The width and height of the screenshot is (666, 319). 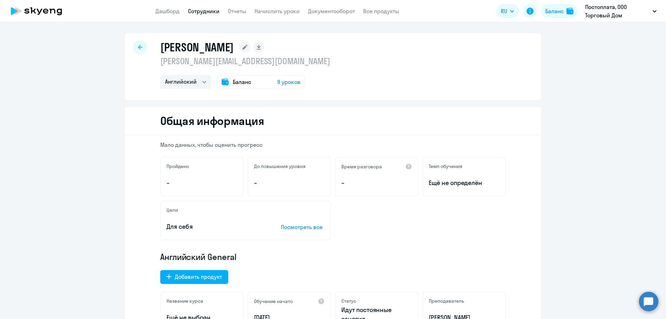 I want to click on a: Балансbalance, so click(x=559, y=11).